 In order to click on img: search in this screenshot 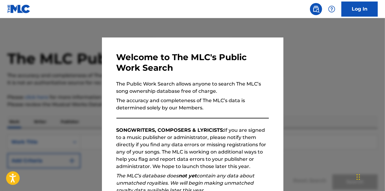, I will do `click(316, 9)`.